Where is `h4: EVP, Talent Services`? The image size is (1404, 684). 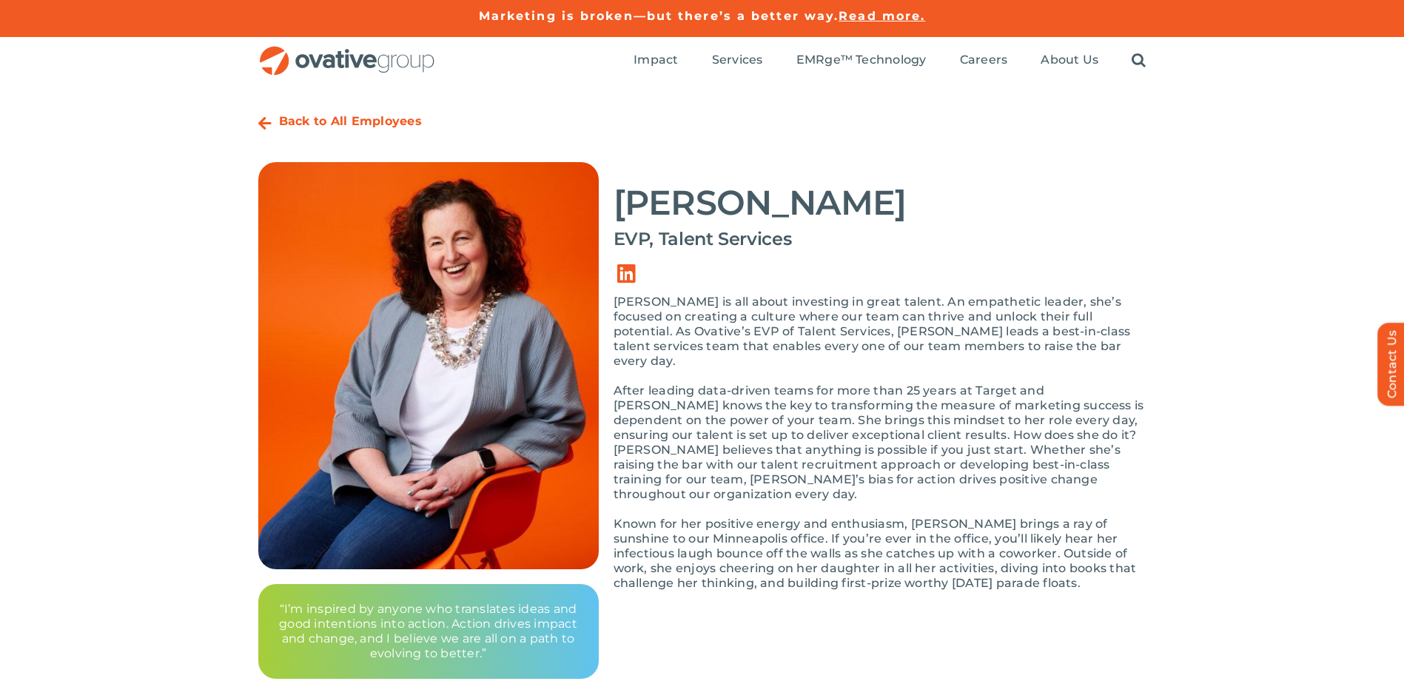 h4: EVP, Talent Services is located at coordinates (880, 239).